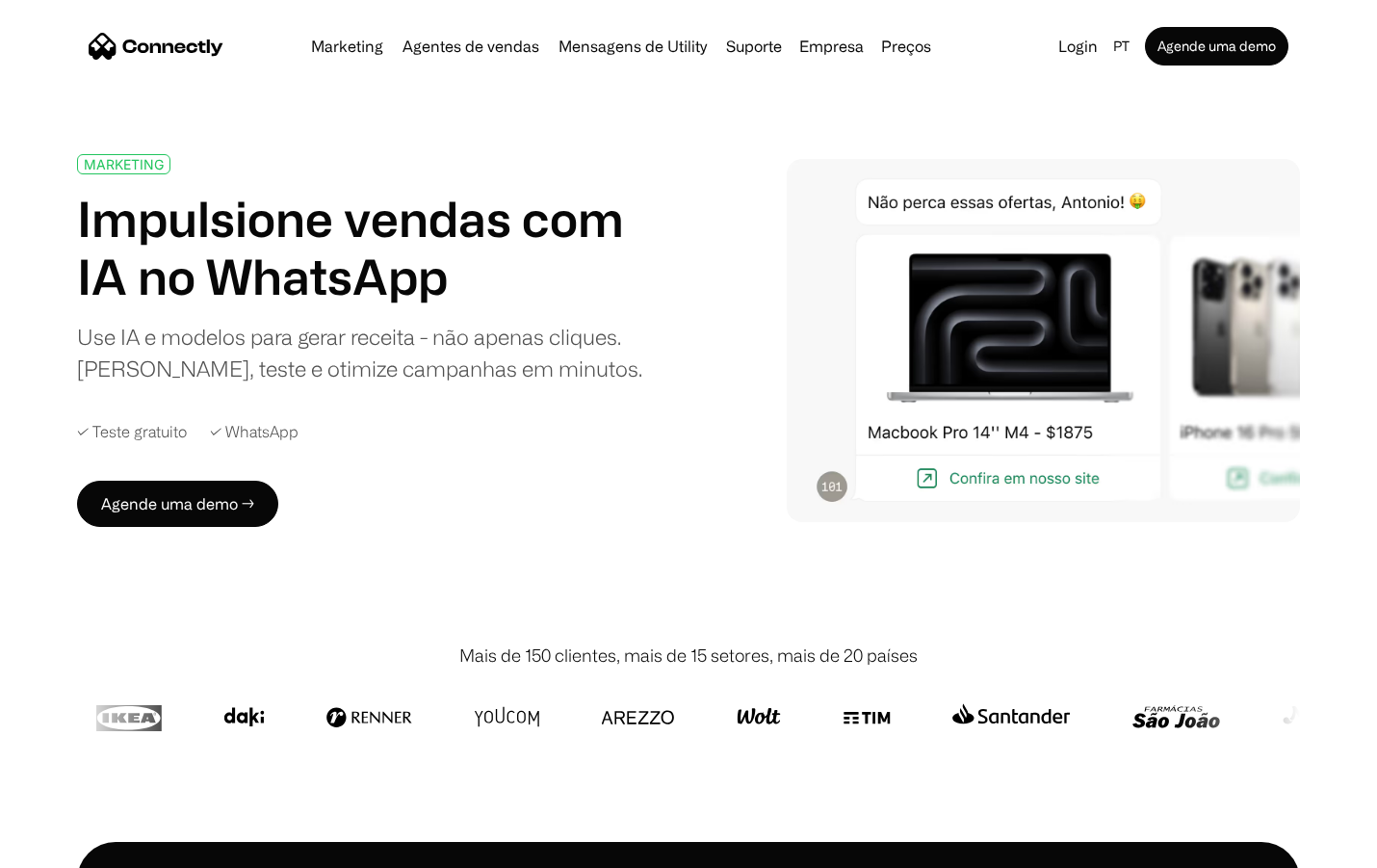 The height and width of the screenshot is (868, 1377). What do you see at coordinates (254, 431) in the screenshot?
I see `div: ✓ WhatsApp` at bounding box center [254, 431].